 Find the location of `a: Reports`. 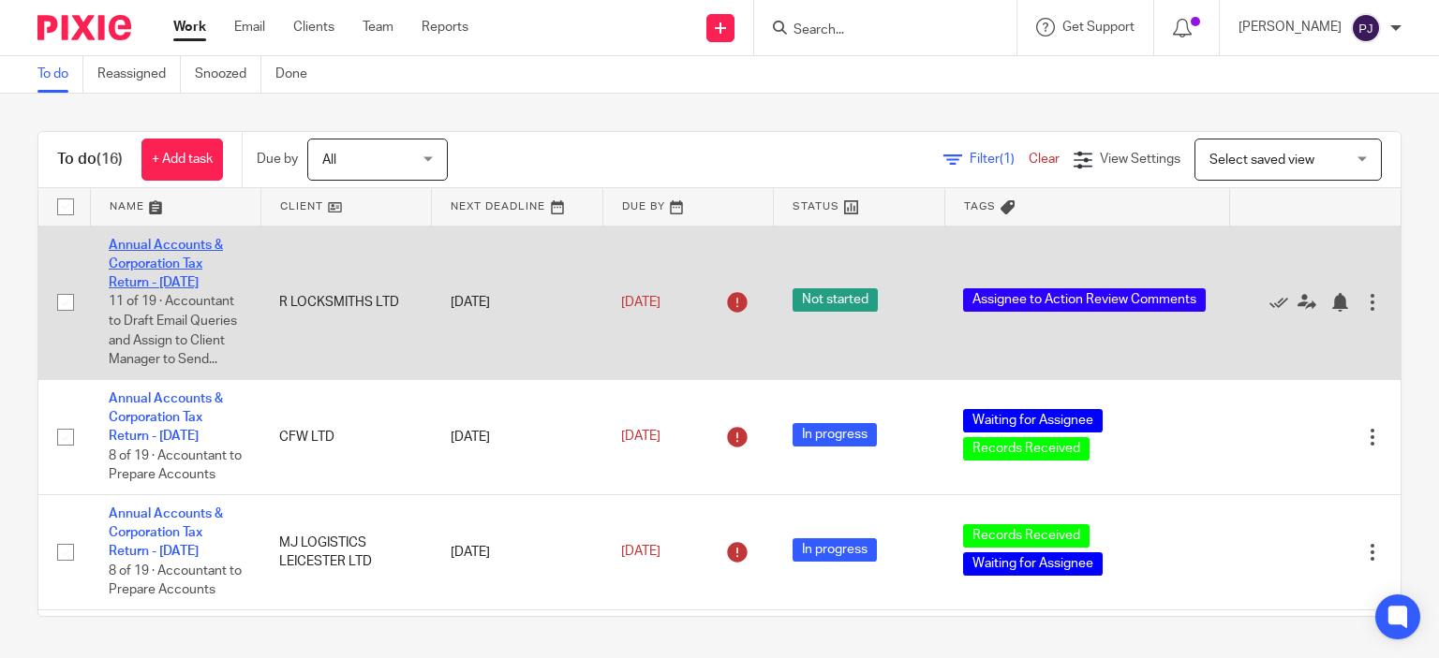

a: Reports is located at coordinates (445, 27).